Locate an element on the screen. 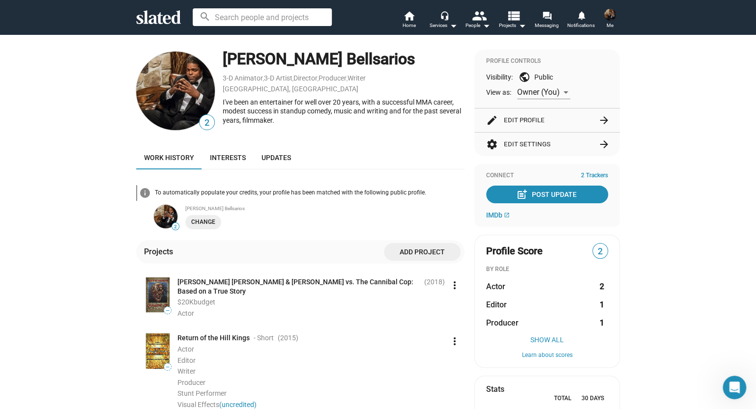 This screenshot has height=409, width=756. span: Writer is located at coordinates (186, 371).